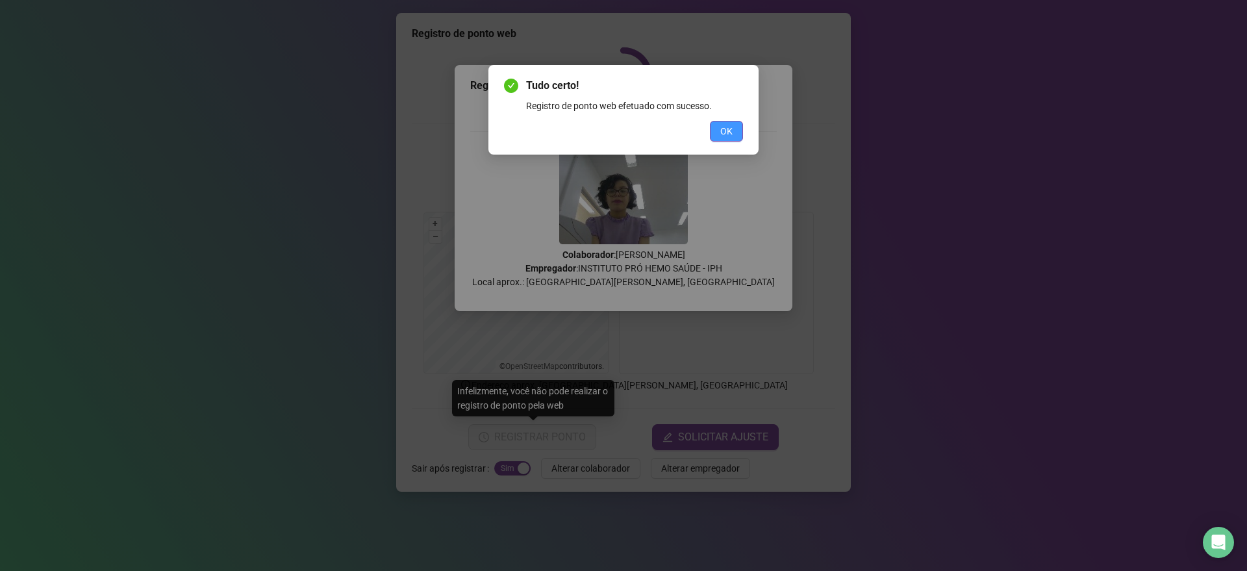 The width and height of the screenshot is (1247, 571). I want to click on div: Open Intercom Messenger, so click(1218, 542).